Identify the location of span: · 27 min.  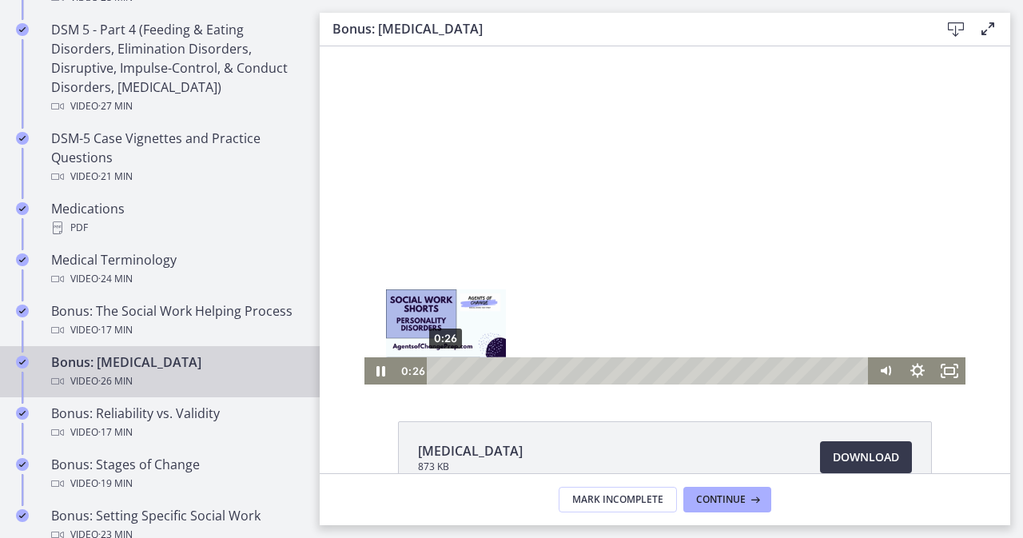
(115, 106).